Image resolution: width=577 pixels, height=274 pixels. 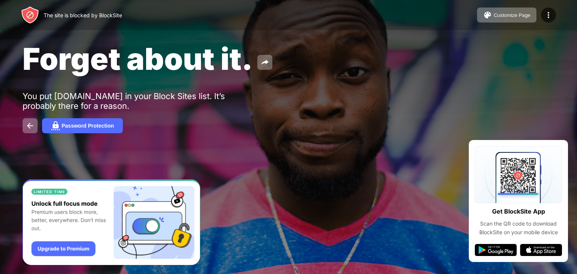 What do you see at coordinates (507, 15) in the screenshot?
I see `button: Customize Page` at bounding box center [507, 15].